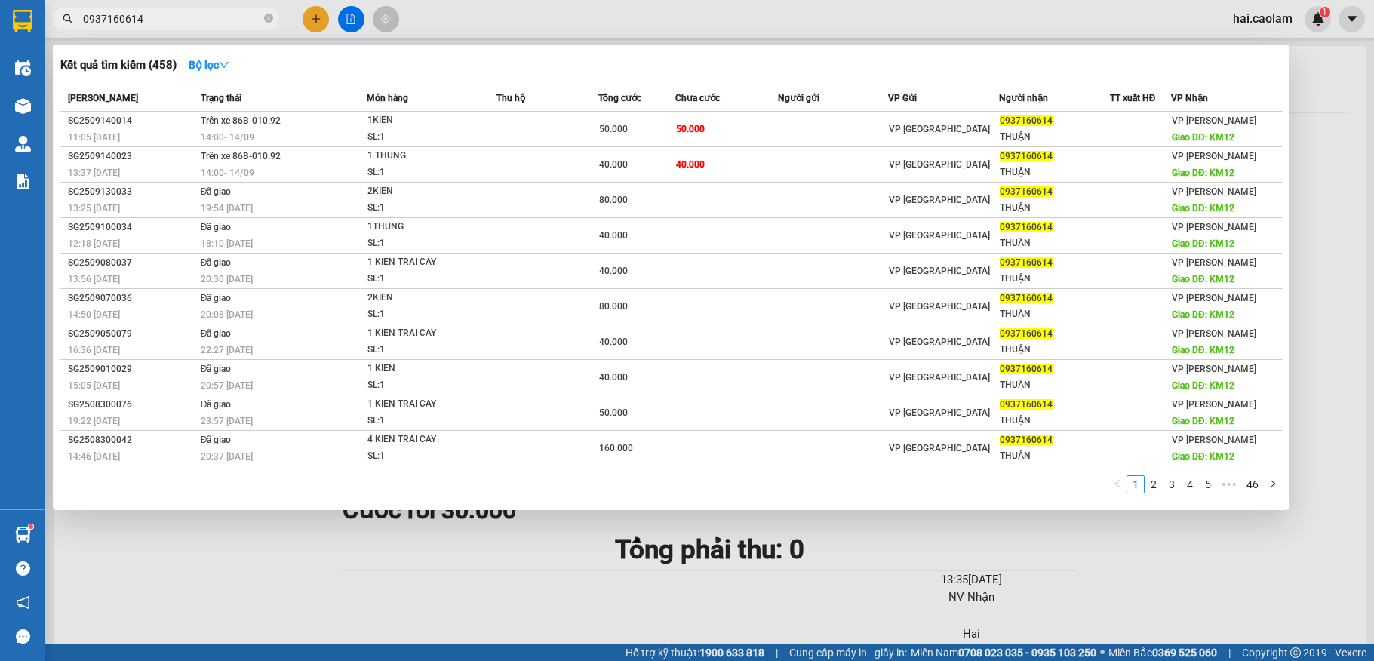  I want to click on span: question-circle, so click(23, 568).